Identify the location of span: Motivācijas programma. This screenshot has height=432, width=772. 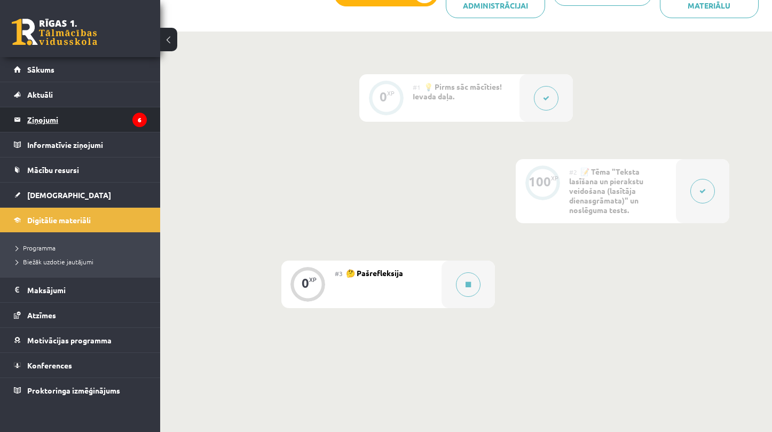
(69, 340).